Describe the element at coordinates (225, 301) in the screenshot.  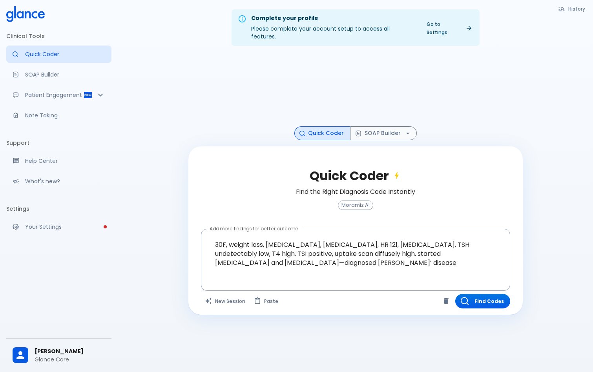
I see `button: Clears all inputs and results.` at that location.